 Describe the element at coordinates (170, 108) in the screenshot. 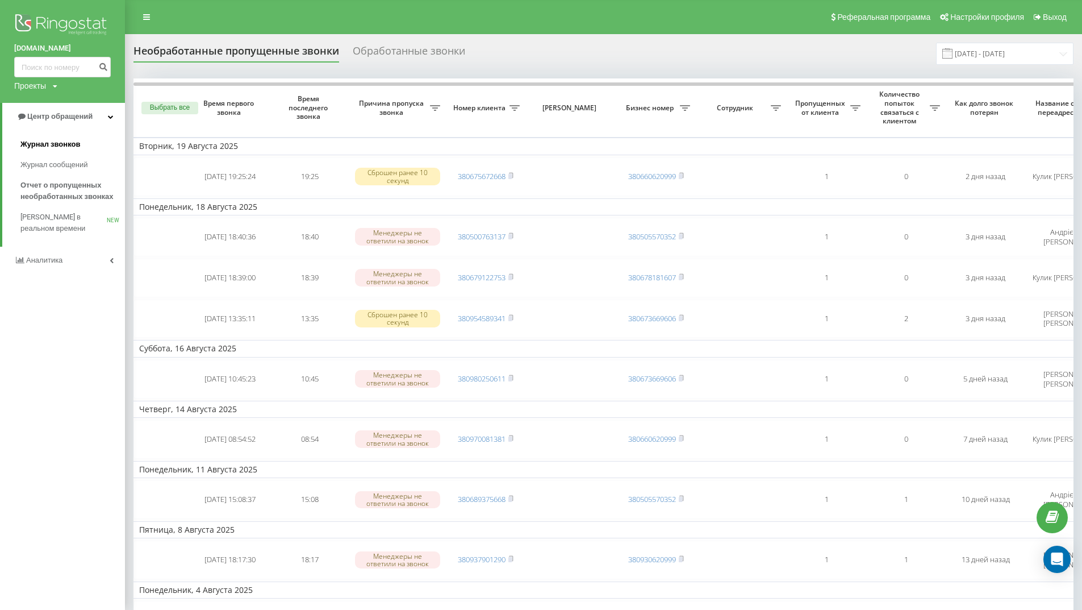

I see `button: Выбрать все` at that location.